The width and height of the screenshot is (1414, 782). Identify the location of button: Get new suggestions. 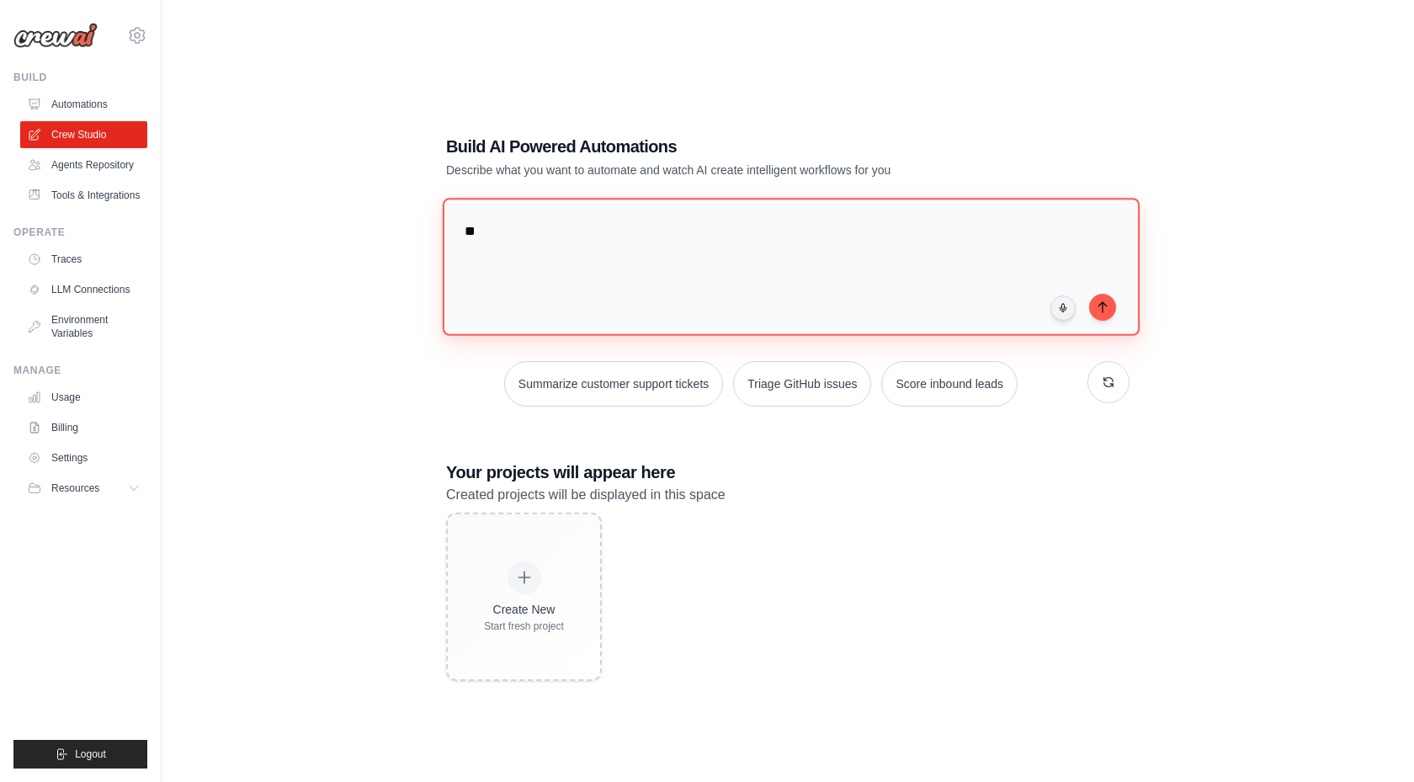
(1108, 382).